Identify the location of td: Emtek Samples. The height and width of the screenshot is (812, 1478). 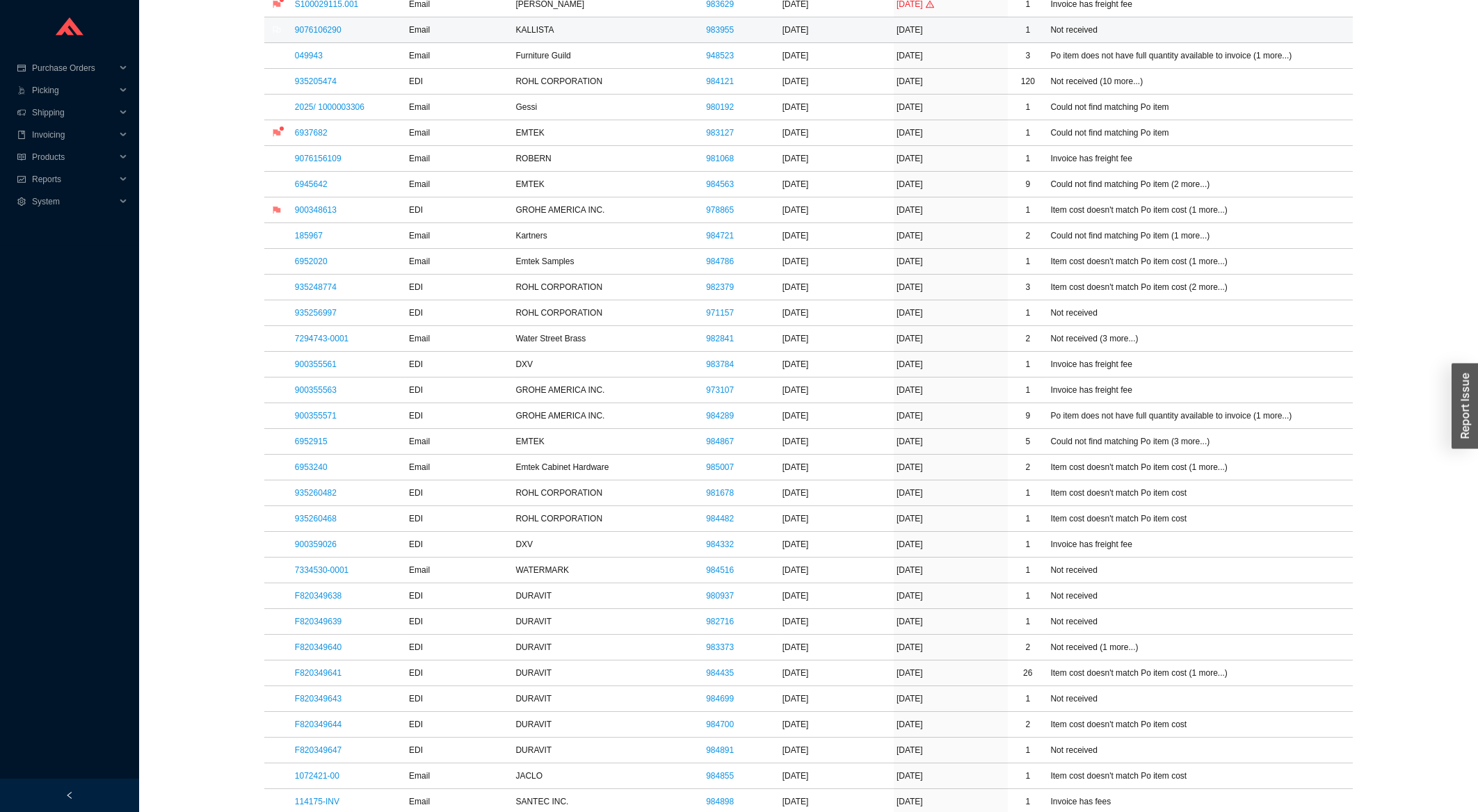
(608, 261).